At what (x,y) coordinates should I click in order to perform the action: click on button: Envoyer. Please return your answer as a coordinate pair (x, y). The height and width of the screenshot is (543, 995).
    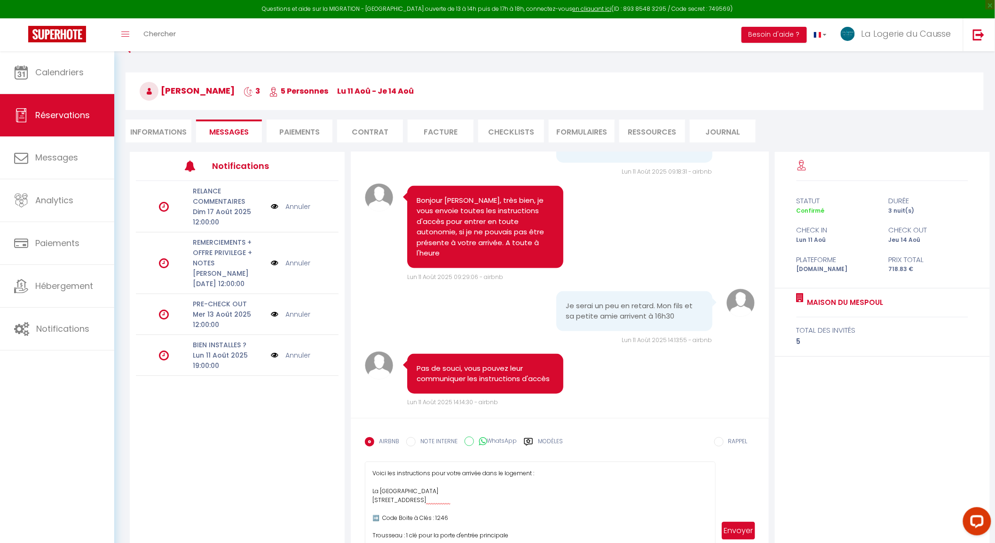
    Looking at the image, I should click on (739, 531).